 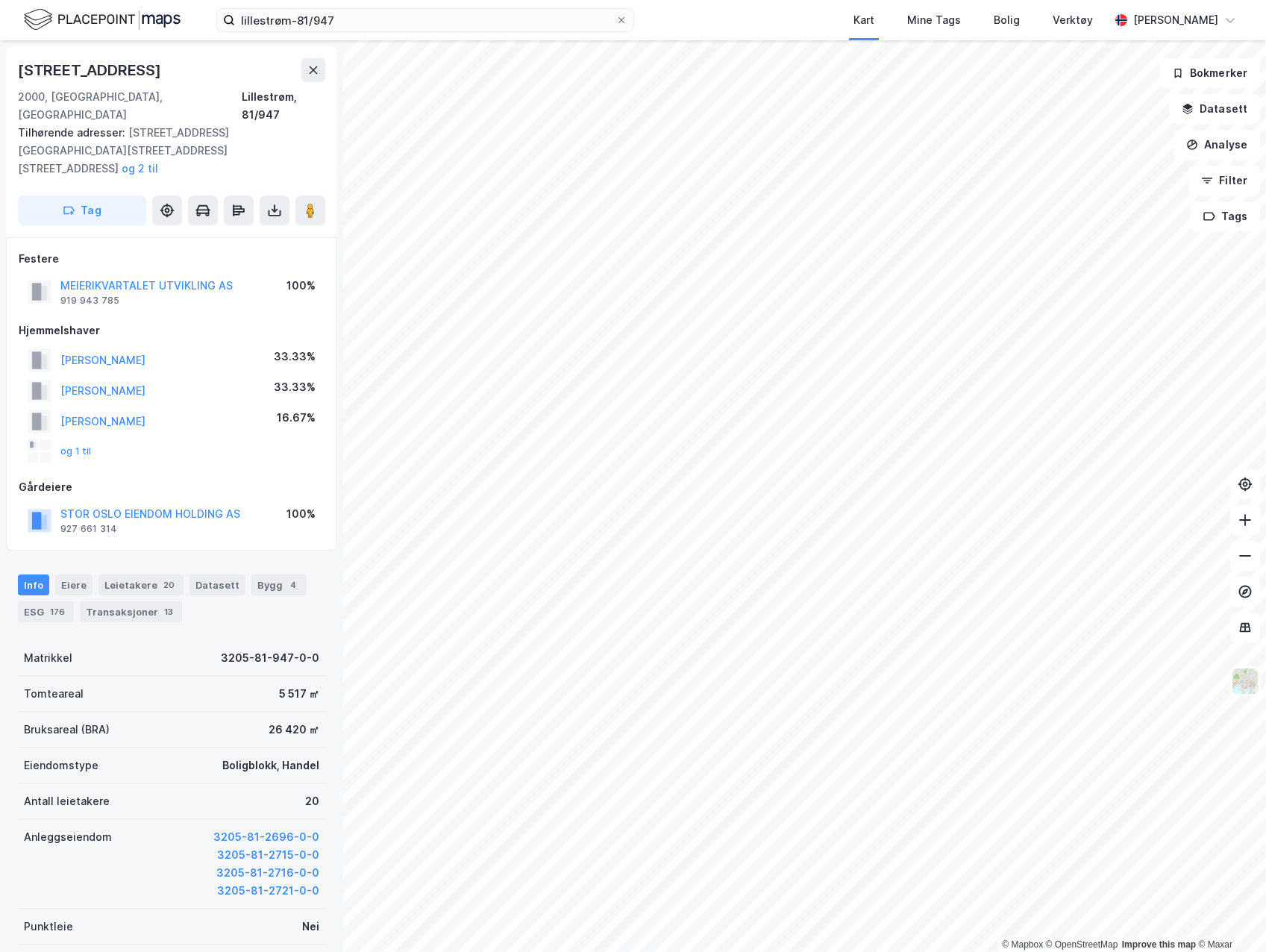 I want to click on div: Info, so click(x=34, y=585).